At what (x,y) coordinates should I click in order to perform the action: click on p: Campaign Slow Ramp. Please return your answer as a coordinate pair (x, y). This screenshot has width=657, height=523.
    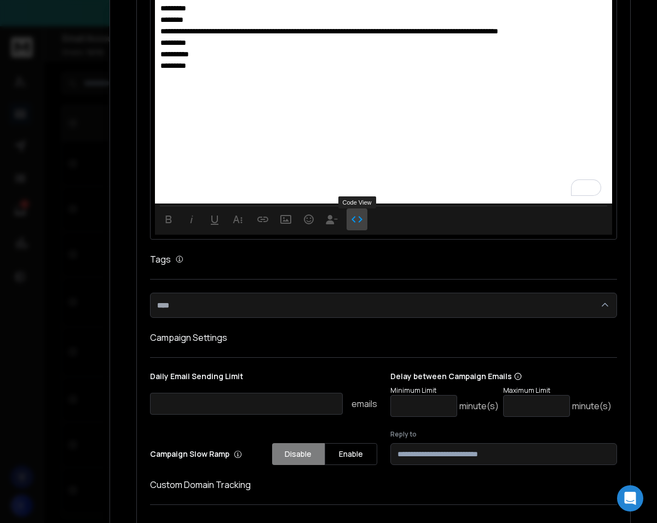
    Looking at the image, I should click on (196, 454).